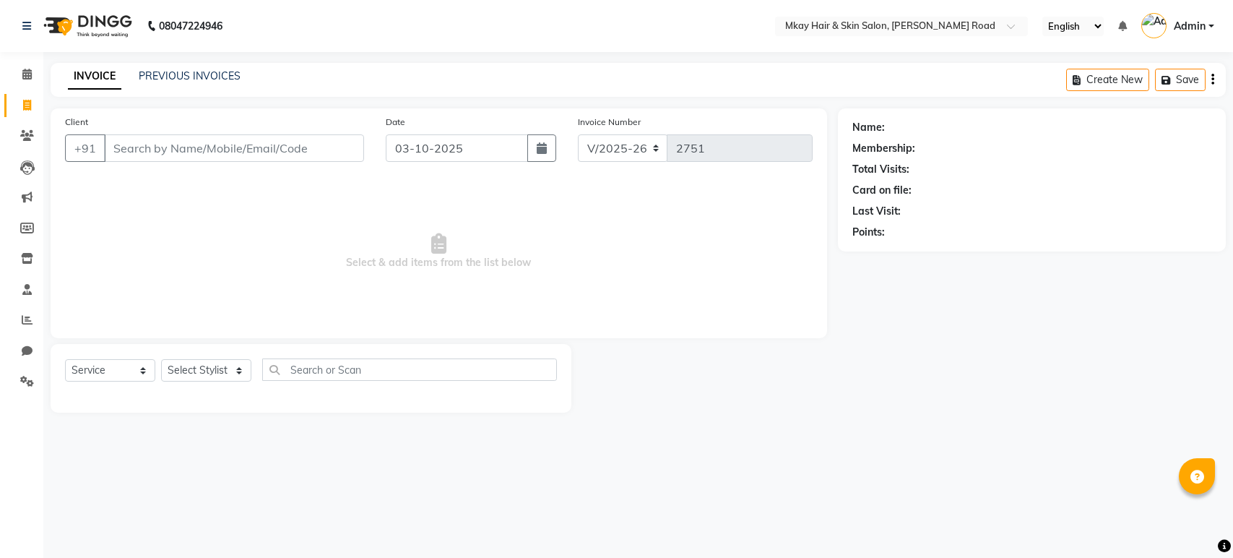 The image size is (1233, 558). I want to click on div: Points:, so click(868, 232).